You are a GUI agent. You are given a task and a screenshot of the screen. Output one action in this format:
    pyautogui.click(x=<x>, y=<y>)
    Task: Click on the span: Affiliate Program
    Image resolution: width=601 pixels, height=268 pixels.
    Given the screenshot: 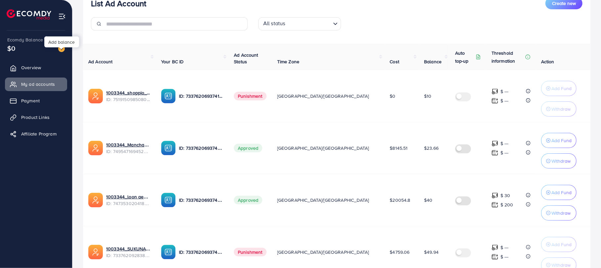 What is the action you would take?
    pyautogui.click(x=39, y=134)
    